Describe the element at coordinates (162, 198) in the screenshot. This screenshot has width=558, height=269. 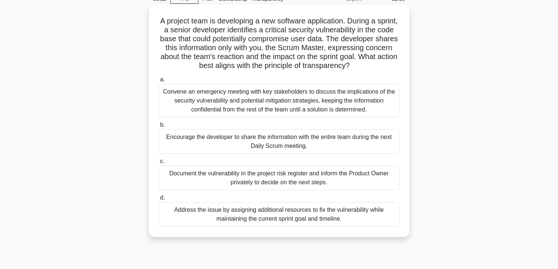
I see `span: d.` at that location.